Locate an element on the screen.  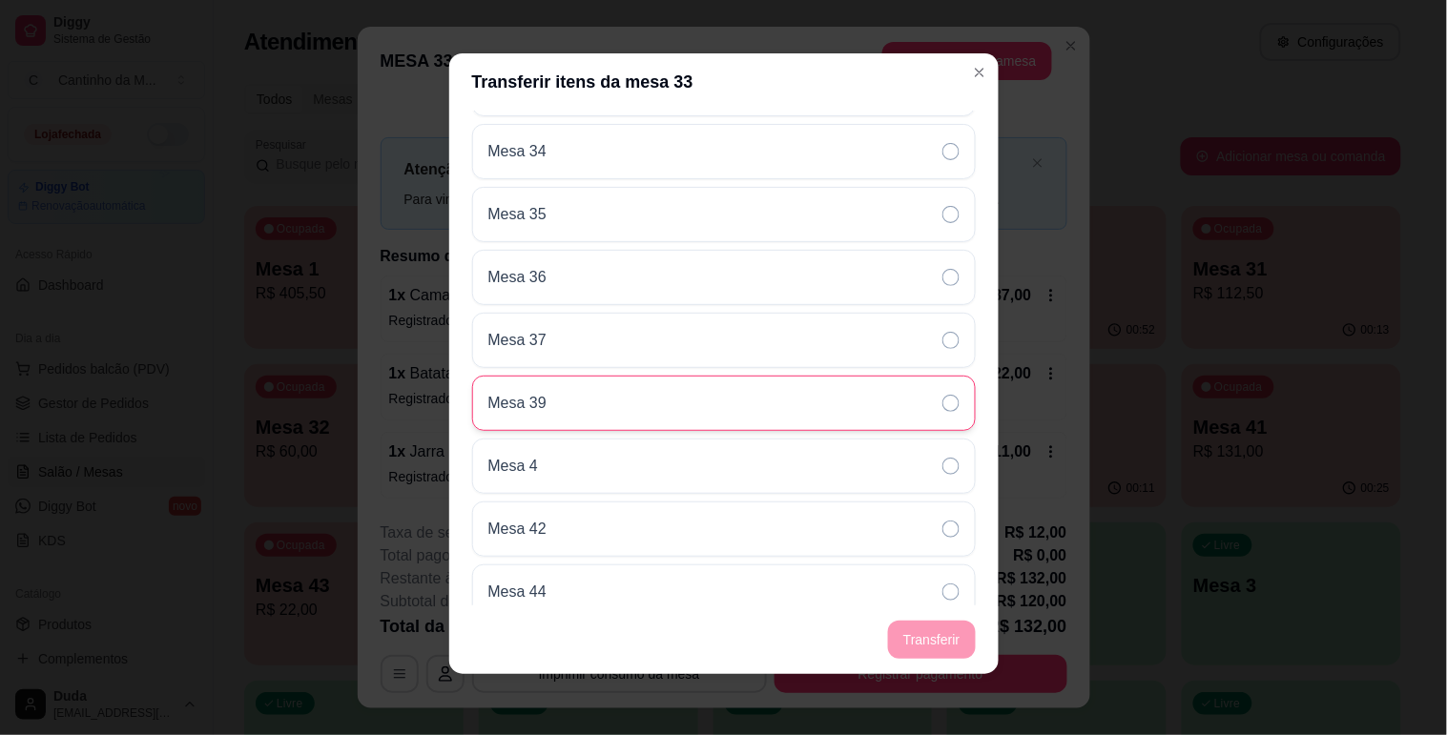
button: Close is located at coordinates (979, 72).